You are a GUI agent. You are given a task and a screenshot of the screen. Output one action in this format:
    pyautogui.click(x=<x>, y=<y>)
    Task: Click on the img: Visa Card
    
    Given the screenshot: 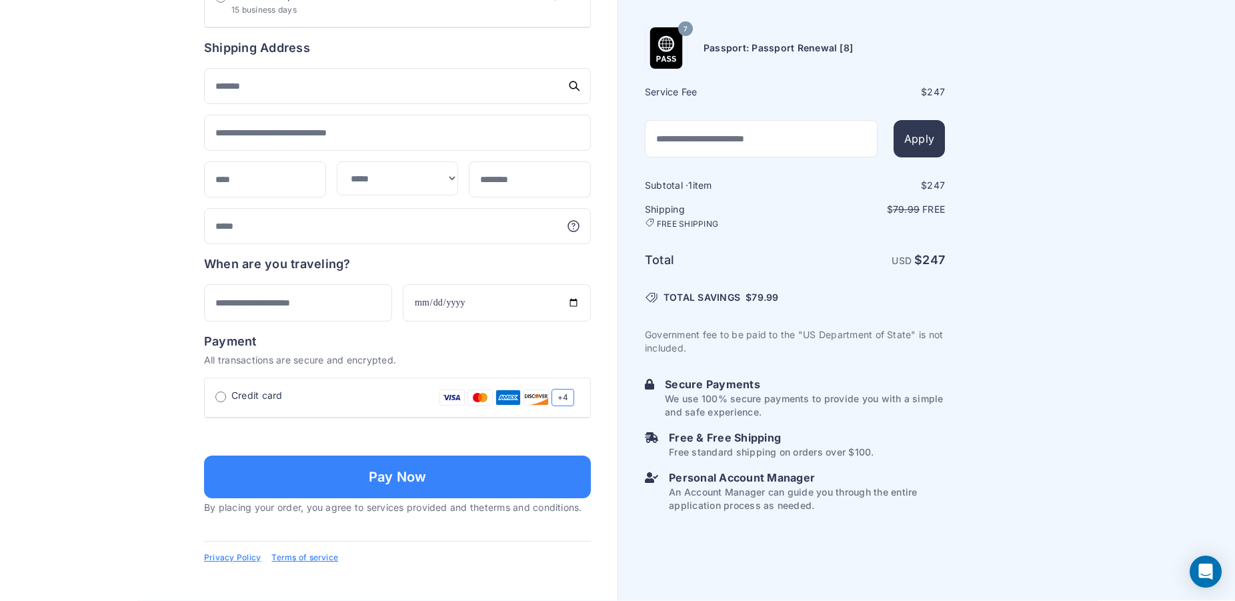 What is the action you would take?
    pyautogui.click(x=452, y=398)
    